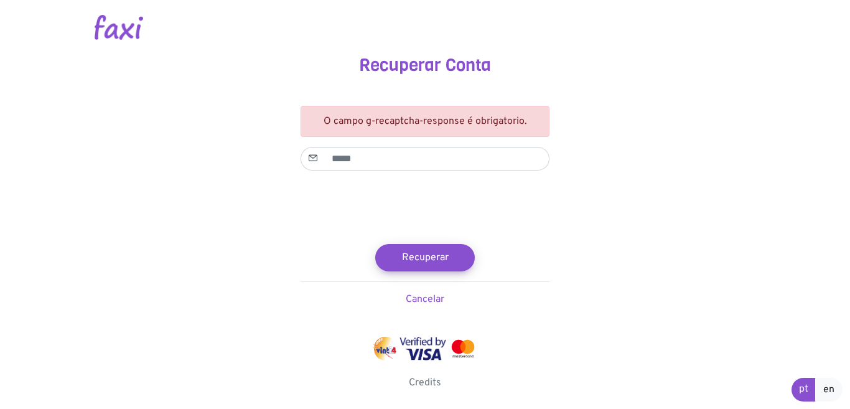 Image resolution: width=850 pixels, height=409 pixels. What do you see at coordinates (385, 348) in the screenshot?
I see `img: vinti4` at bounding box center [385, 348].